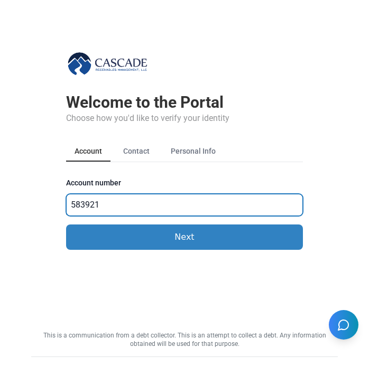 The height and width of the screenshot is (366, 369). What do you see at coordinates (185, 205) in the screenshot?
I see `input: Enter your account number` at bounding box center [185, 205].